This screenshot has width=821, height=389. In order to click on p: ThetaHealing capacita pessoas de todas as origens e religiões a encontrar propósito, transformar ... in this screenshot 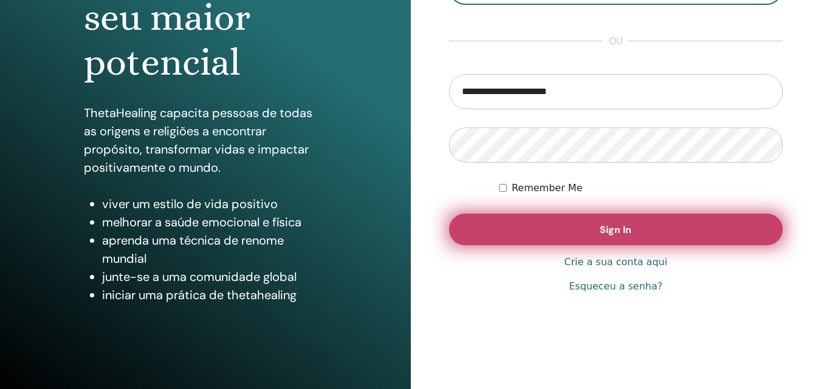, I will do `click(205, 140)`.